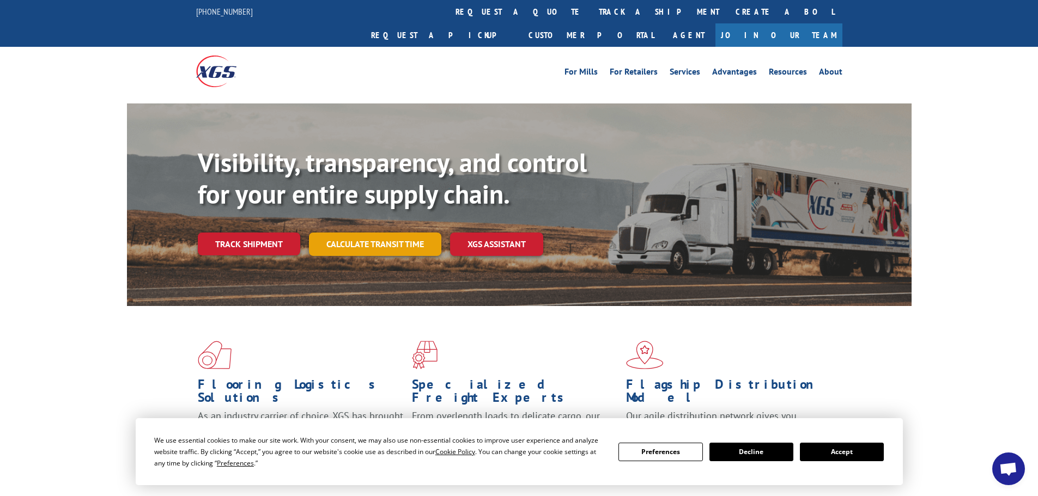 This screenshot has width=1038, height=496. Describe the element at coordinates (301, 394) in the screenshot. I see `h1: Flooring Logistics Solutions` at that location.